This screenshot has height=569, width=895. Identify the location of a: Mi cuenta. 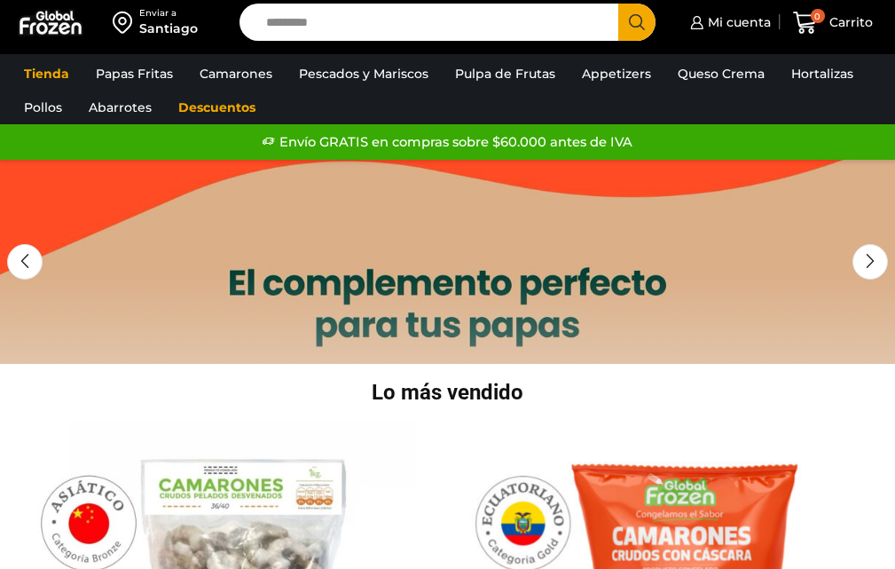
(728, 22).